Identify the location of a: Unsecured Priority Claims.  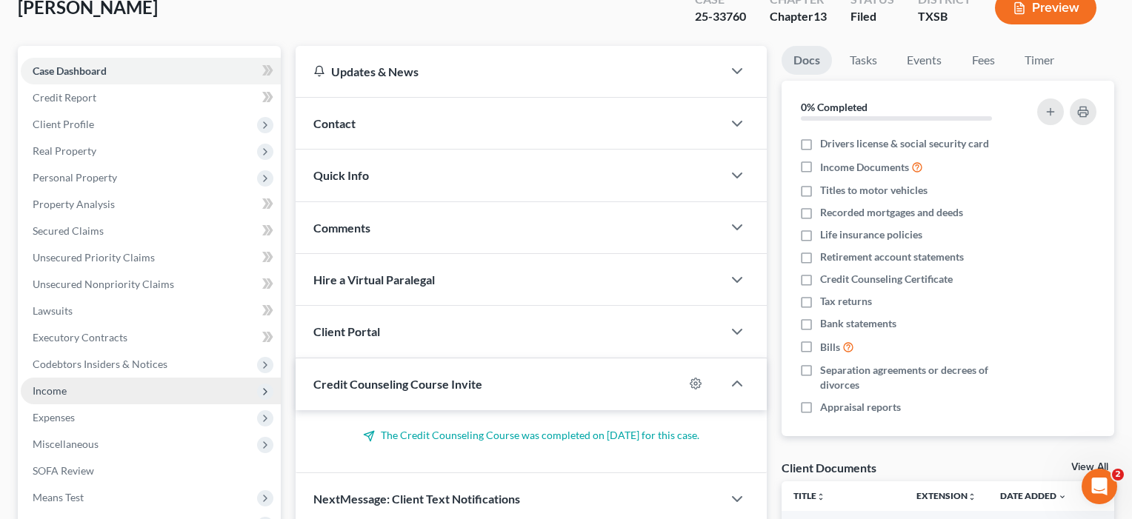
(150, 258).